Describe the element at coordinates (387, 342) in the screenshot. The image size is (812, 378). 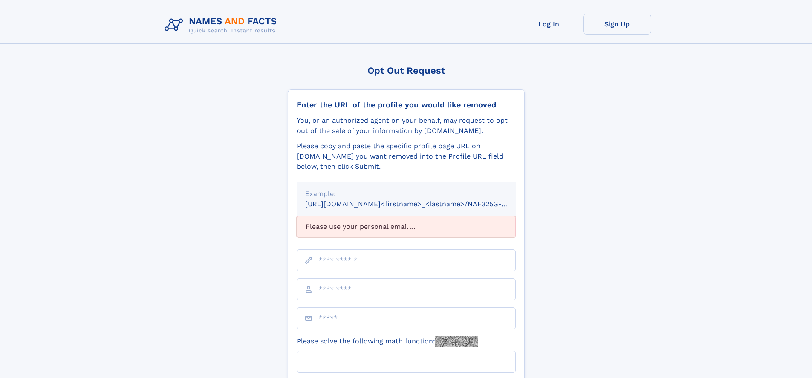
I see `label: Please solve the following math function:` at that location.